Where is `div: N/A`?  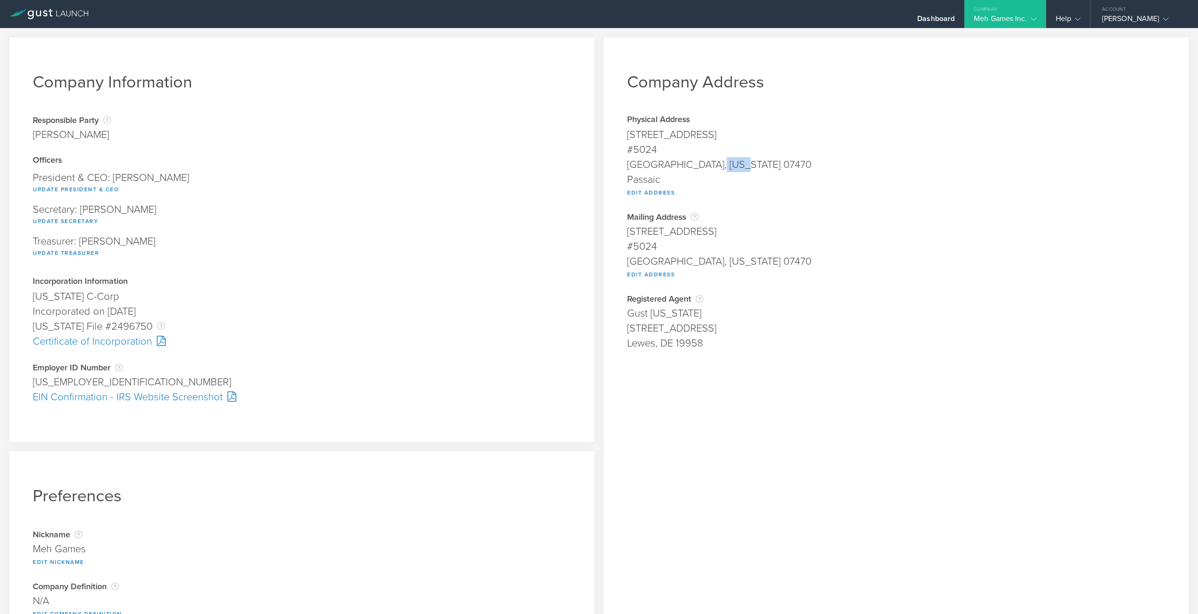
div: N/A is located at coordinates (302, 601).